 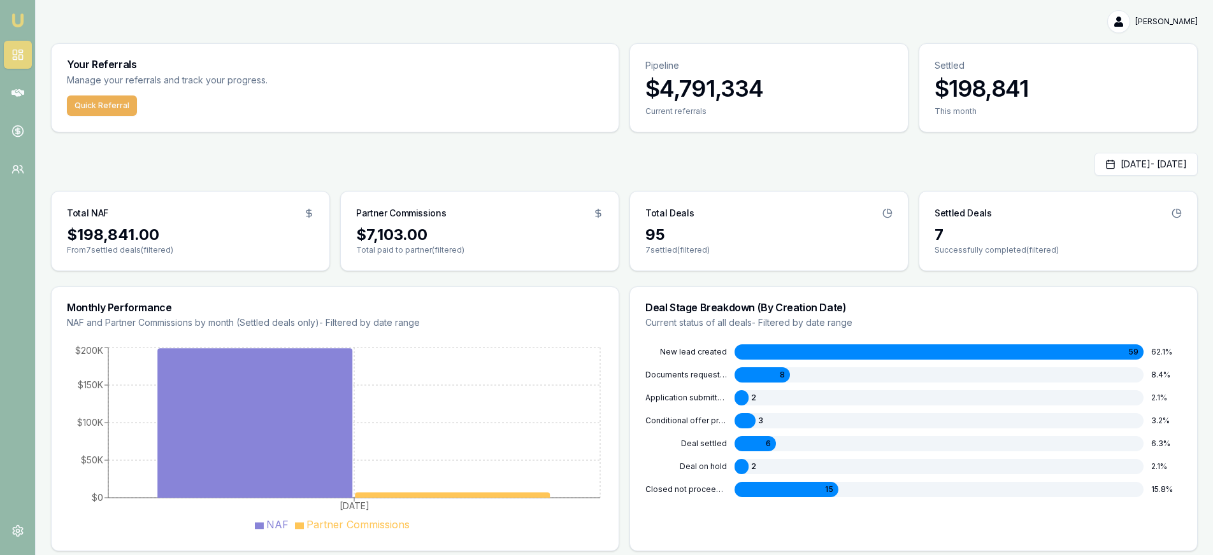 I want to click on p: Successfully completed (filtered), so click(x=1058, y=250).